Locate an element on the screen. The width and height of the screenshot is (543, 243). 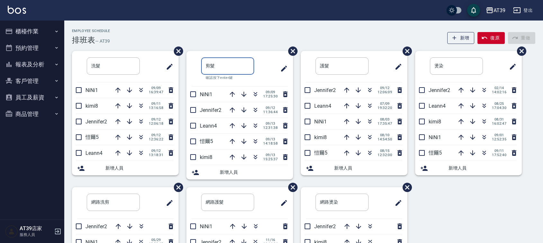
span: 17:25:30 is located at coordinates (270, 96).